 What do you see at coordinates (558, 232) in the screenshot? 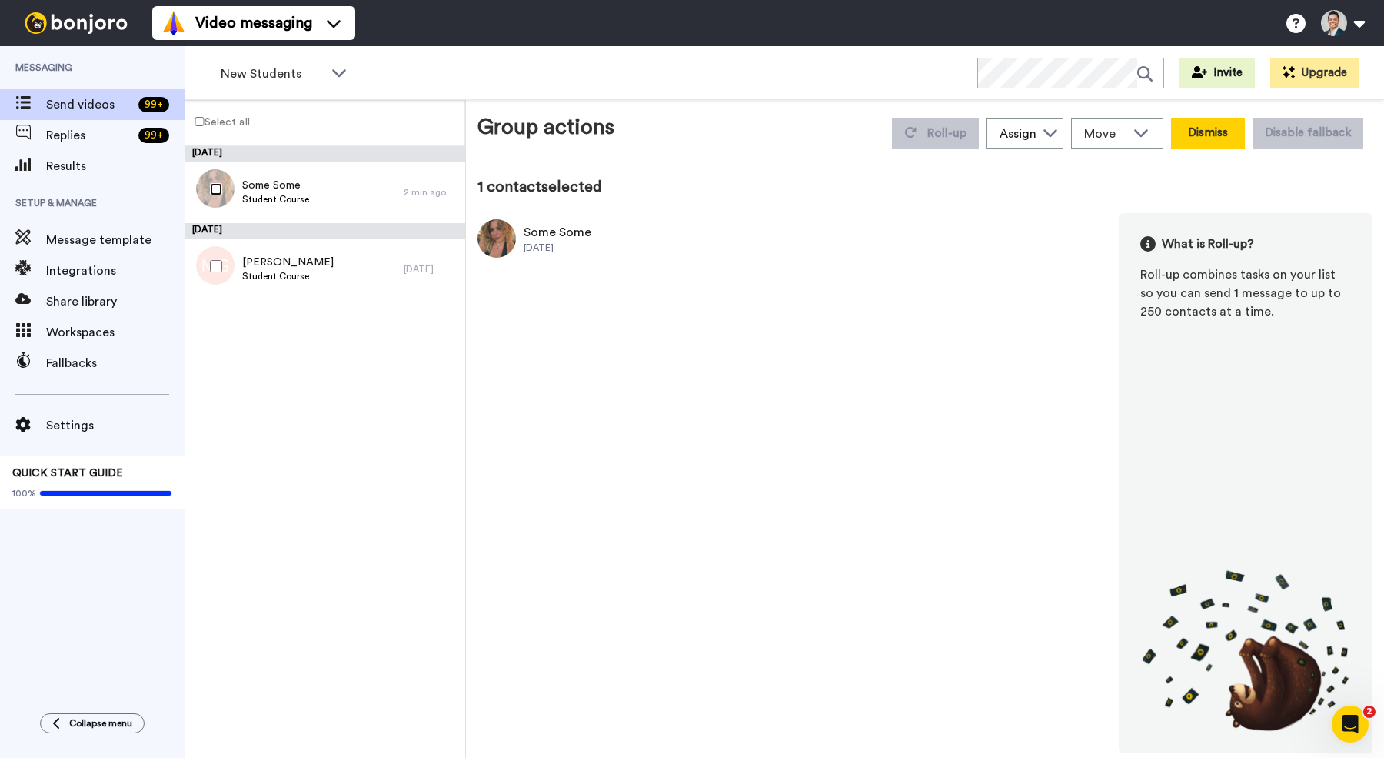
I see `div: Some Some` at bounding box center [558, 232].